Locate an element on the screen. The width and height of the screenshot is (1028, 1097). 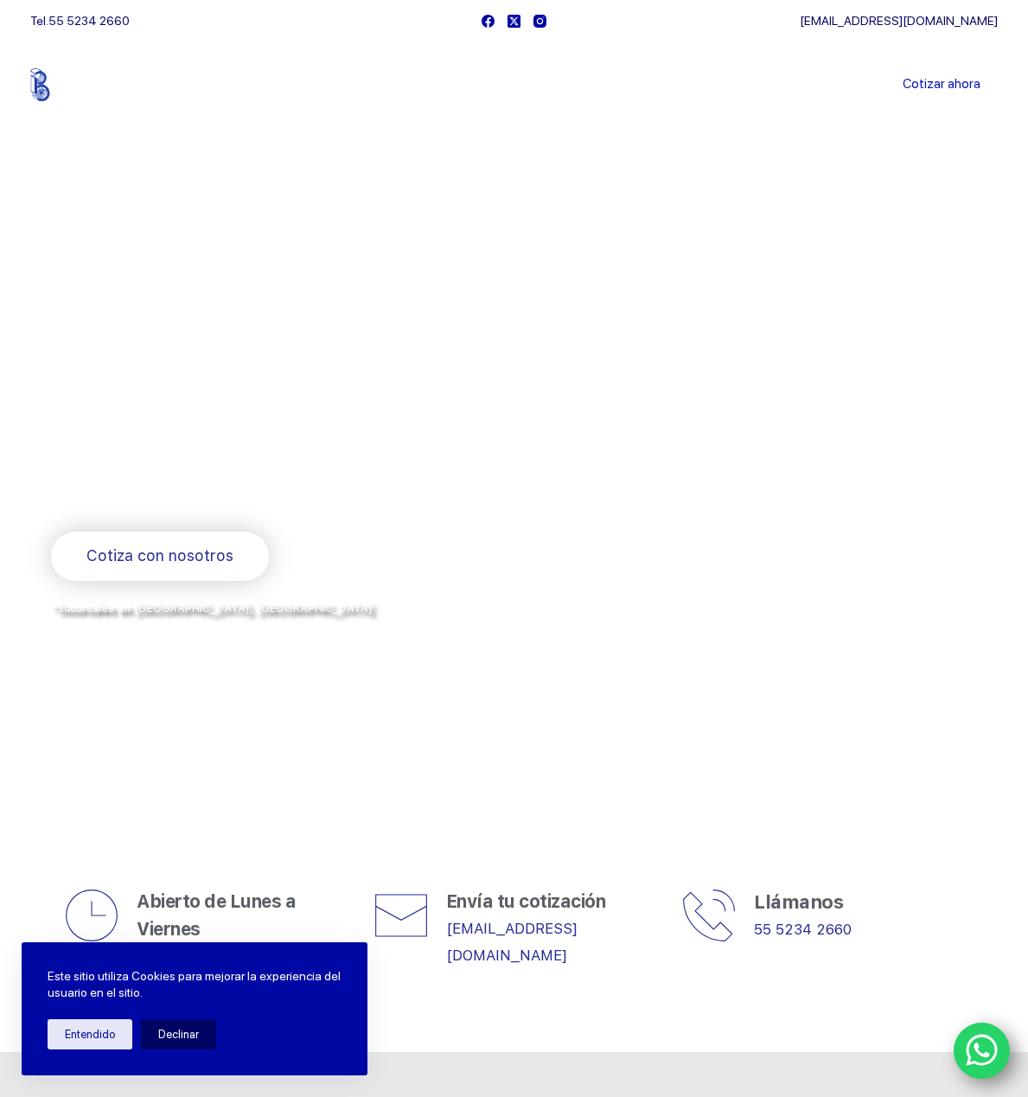
span: Abierto de Lunes a Viernes is located at coordinates (218, 915).